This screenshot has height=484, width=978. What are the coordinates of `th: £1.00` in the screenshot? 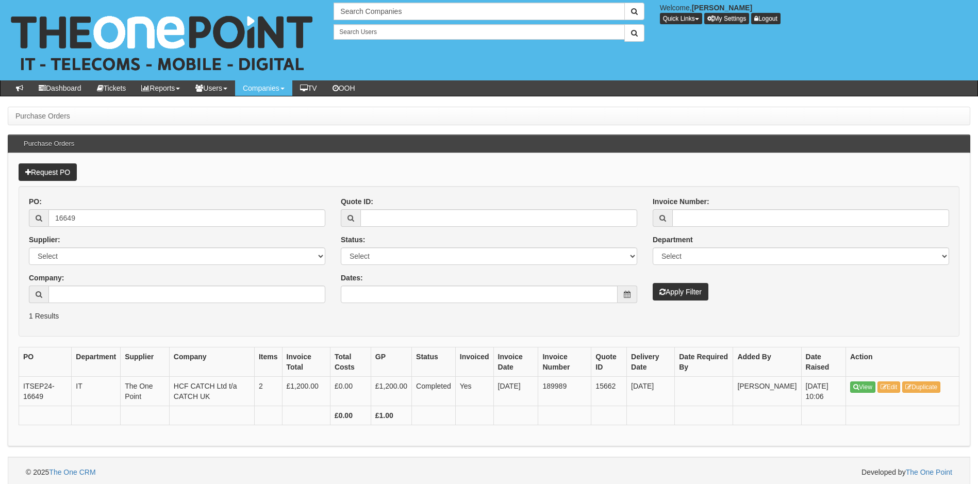 It's located at (391, 415).